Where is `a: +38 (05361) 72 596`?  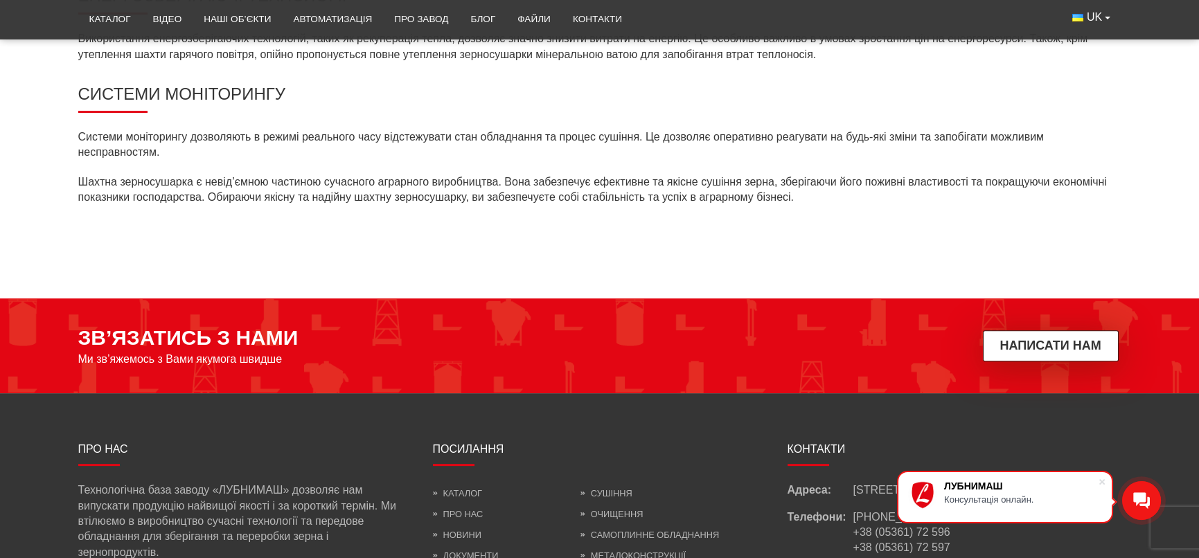
a: +38 (05361) 72 596 is located at coordinates (902, 532).